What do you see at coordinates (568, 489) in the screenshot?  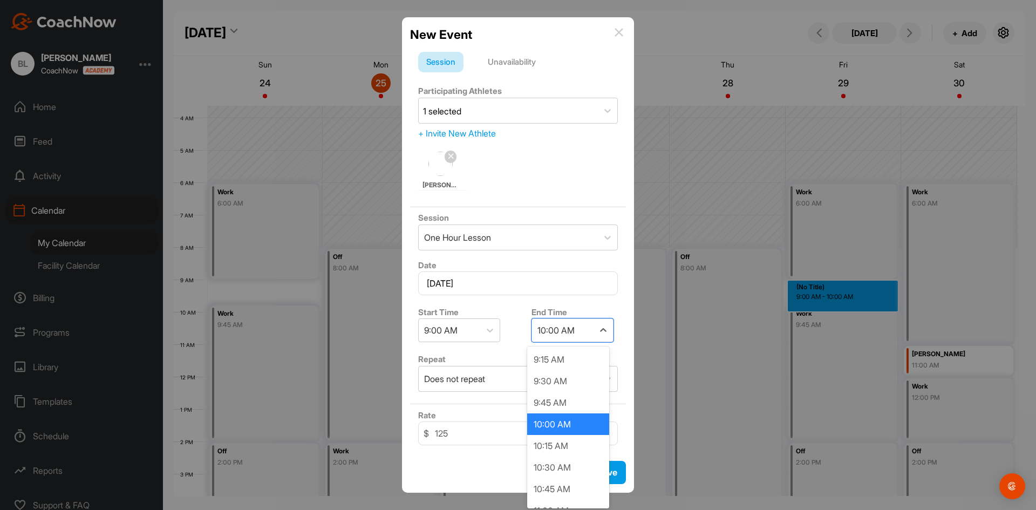 I see `div: 10:45 AM` at bounding box center [568, 489].